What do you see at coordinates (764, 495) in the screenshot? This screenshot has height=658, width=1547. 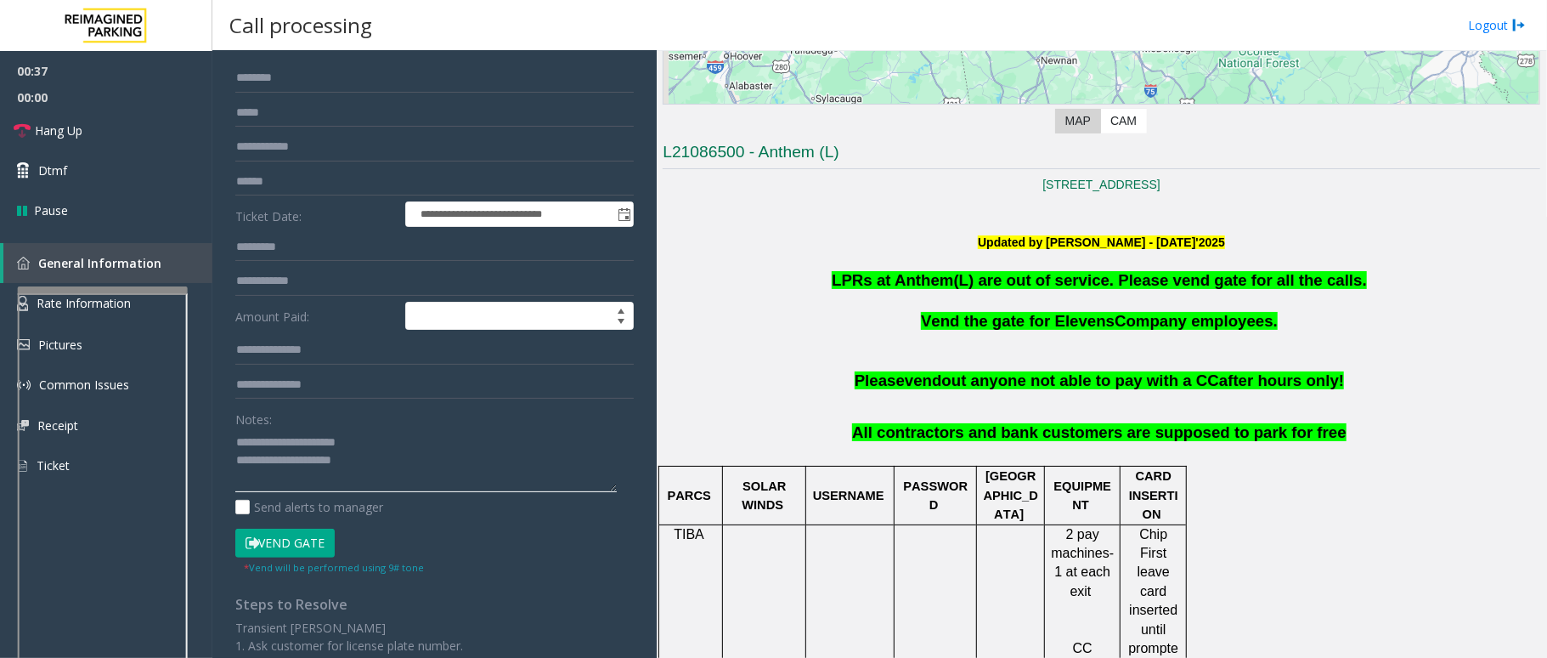 I see `span: SOLAR WINDS` at bounding box center [764, 495].